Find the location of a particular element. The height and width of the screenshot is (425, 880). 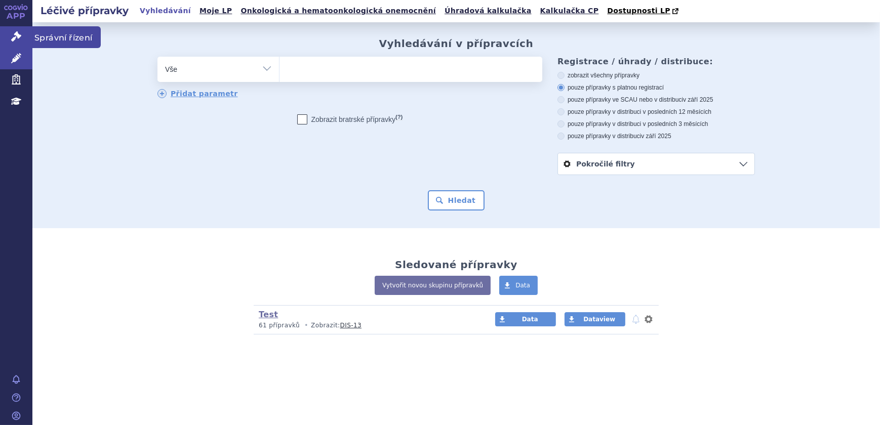

button: Hledat is located at coordinates (456, 200).